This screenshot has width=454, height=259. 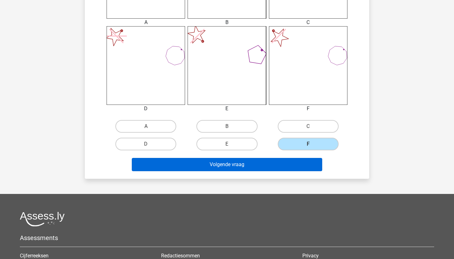 I want to click on img: Assessly logo, so click(x=42, y=219).